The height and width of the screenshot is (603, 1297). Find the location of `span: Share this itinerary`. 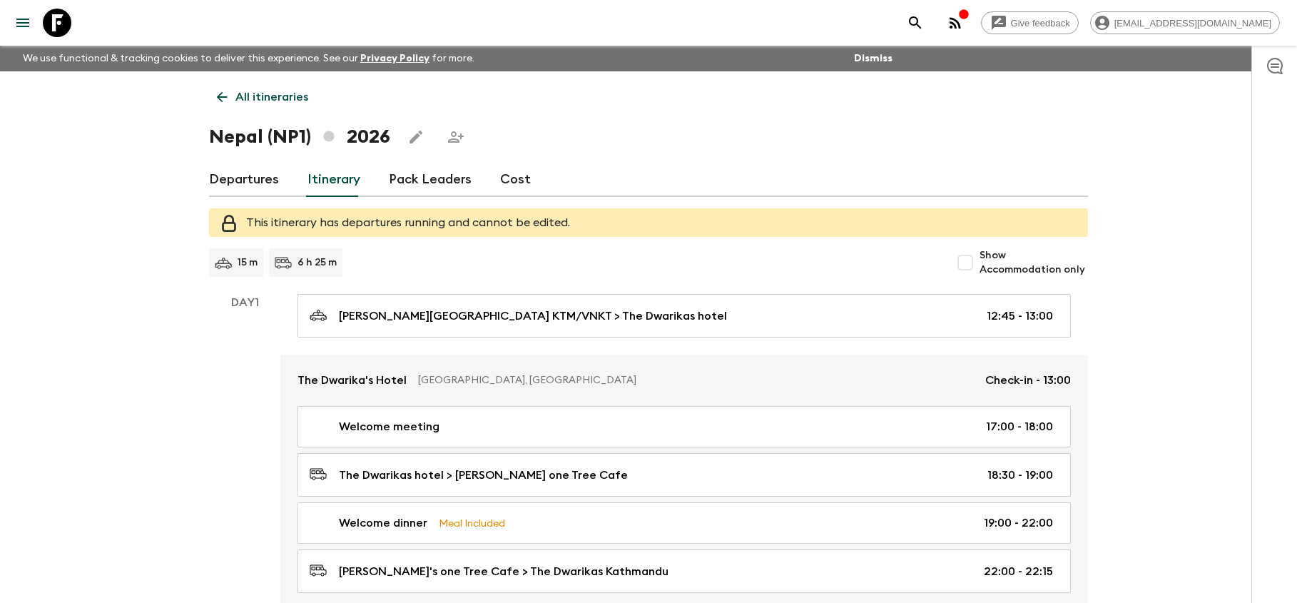

span: Share this itinerary is located at coordinates (456, 137).